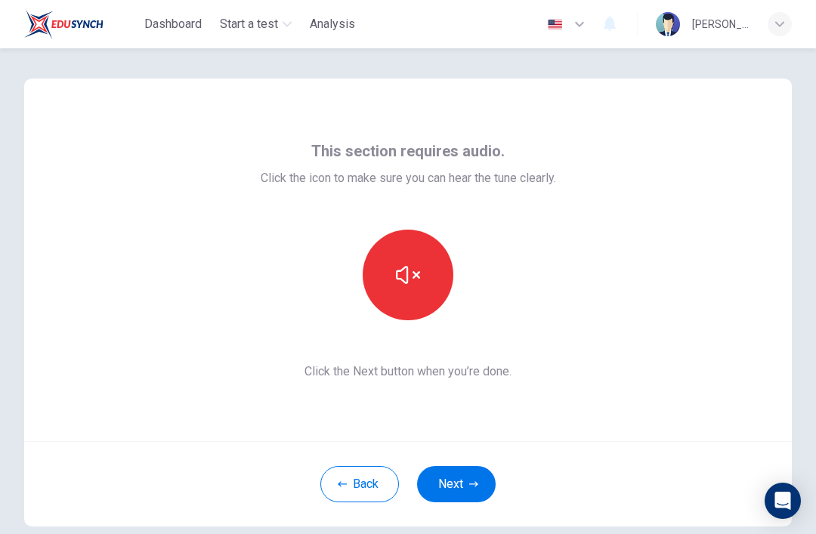  What do you see at coordinates (332, 24) in the screenshot?
I see `span: Analysis` at bounding box center [332, 24].